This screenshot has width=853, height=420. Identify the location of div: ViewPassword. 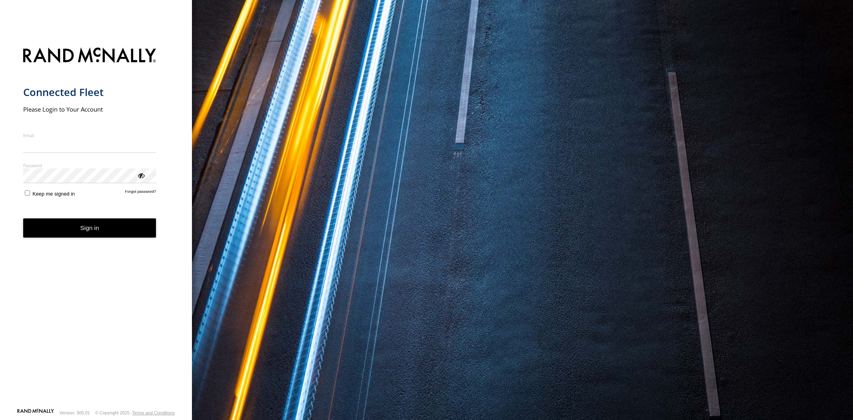
(141, 175).